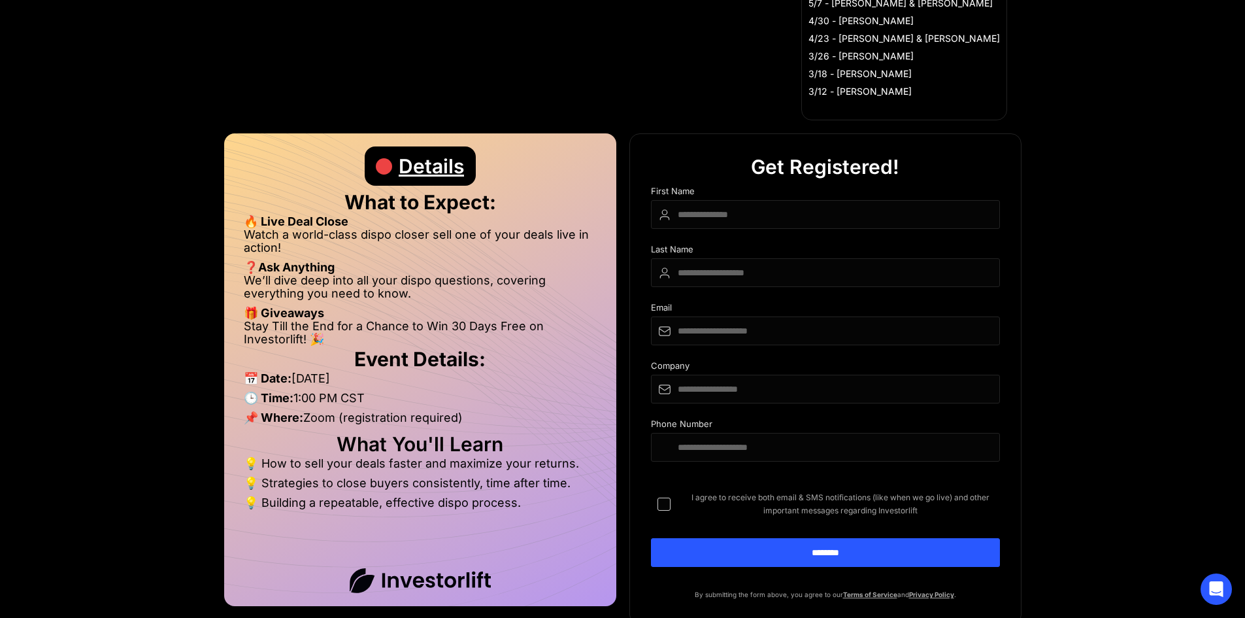 The image size is (1245, 618). What do you see at coordinates (825, 367) in the screenshot?
I see `div: Company` at bounding box center [825, 367].